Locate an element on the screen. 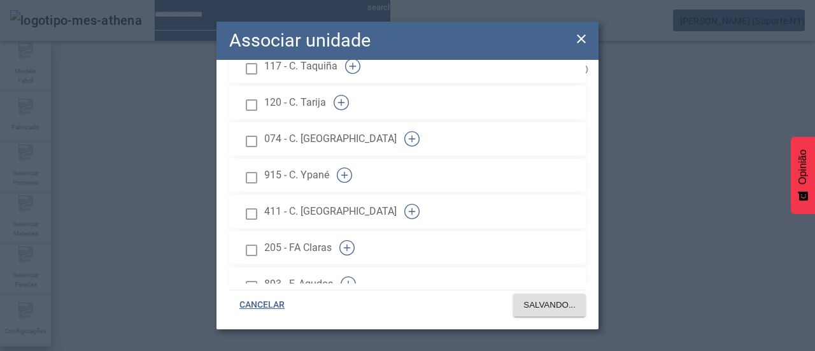 The image size is (815, 351). button: Feedback - Mostrar pesquisa is located at coordinates (803, 175).